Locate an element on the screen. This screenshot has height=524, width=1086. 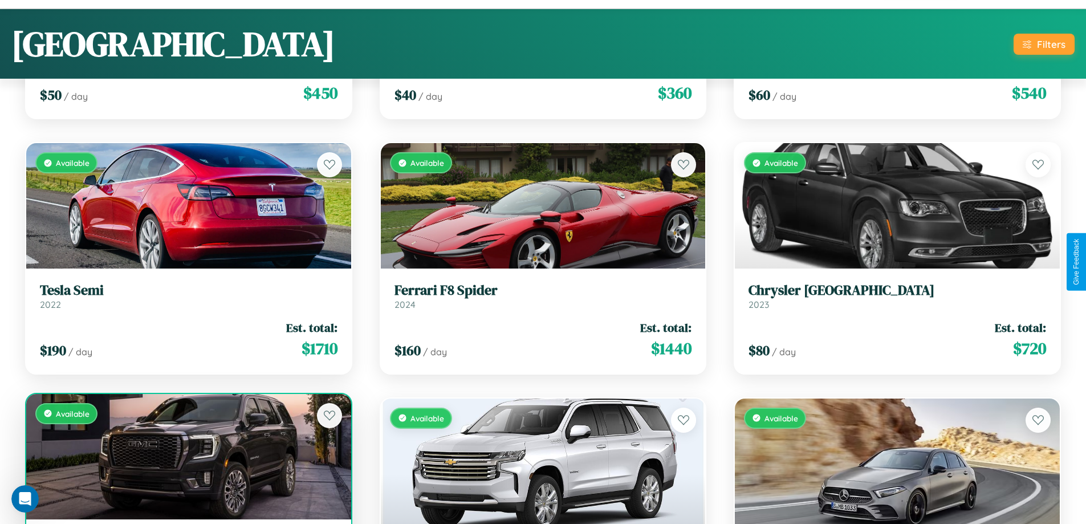
span: 2023 is located at coordinates (758, 304).